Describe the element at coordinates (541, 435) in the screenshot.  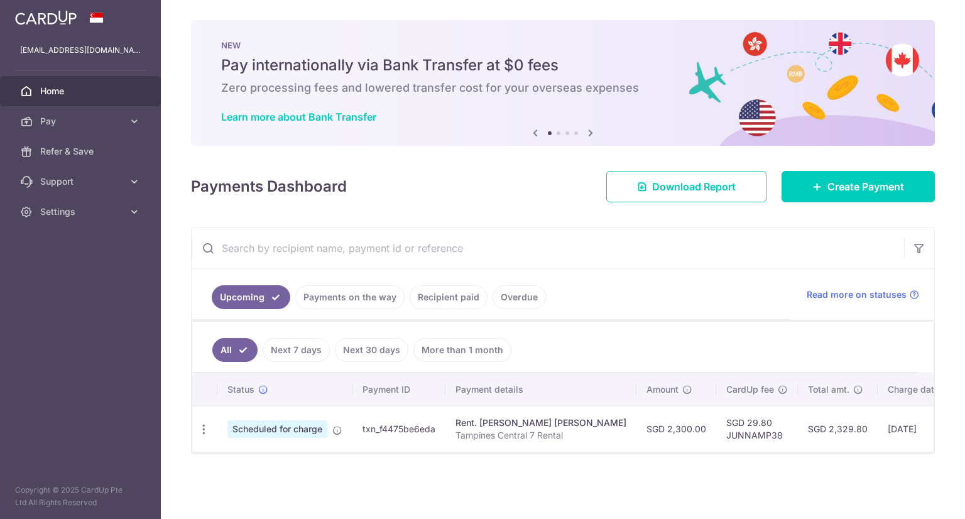
I see `p: Tampines Central 7 Rental` at that location.